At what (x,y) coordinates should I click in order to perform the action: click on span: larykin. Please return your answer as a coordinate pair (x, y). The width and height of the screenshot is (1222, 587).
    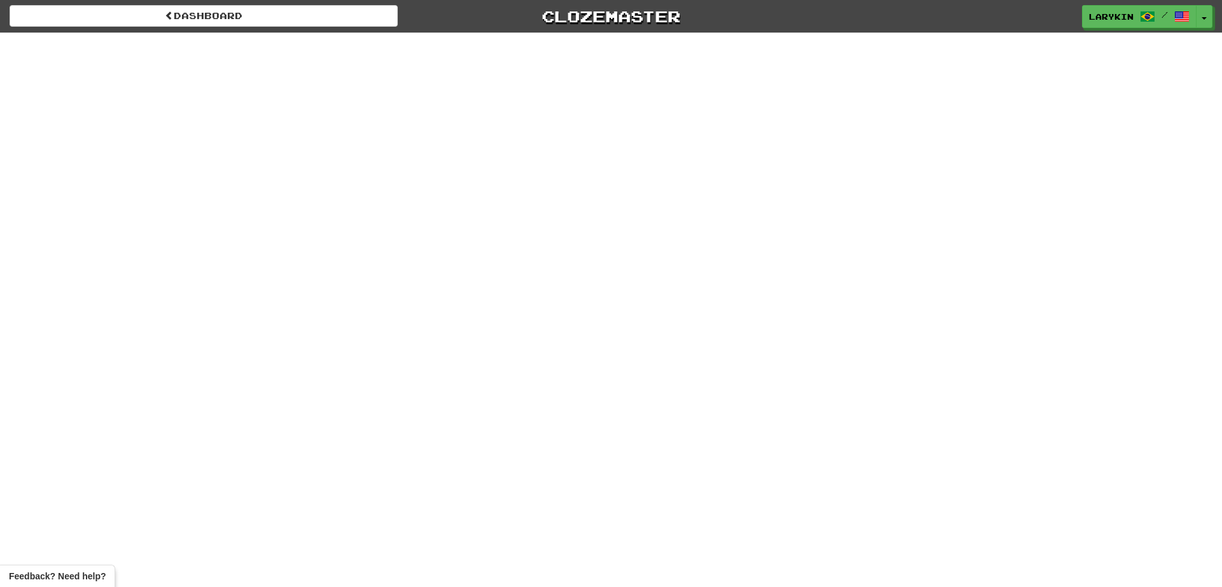
    Looking at the image, I should click on (1111, 17).